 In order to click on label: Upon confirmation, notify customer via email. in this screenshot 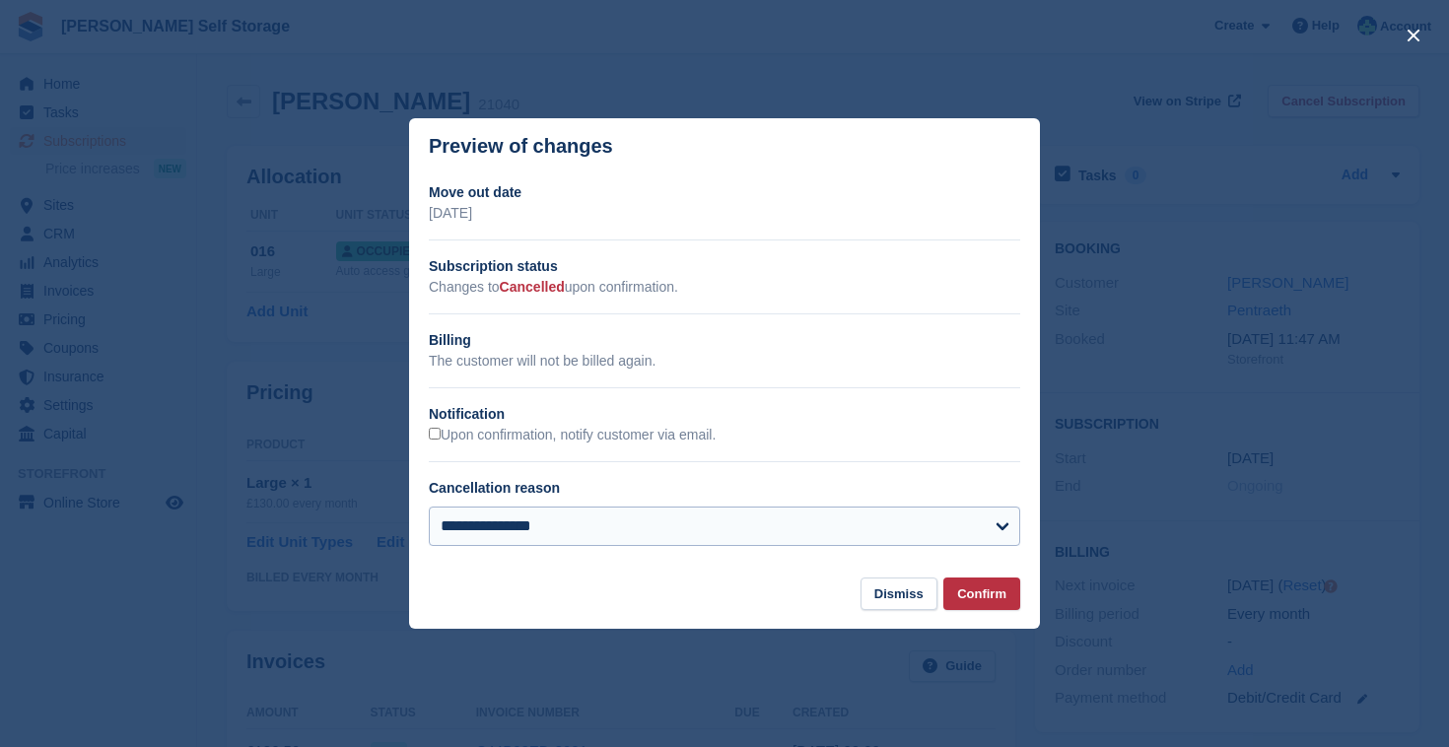, I will do `click(572, 436)`.